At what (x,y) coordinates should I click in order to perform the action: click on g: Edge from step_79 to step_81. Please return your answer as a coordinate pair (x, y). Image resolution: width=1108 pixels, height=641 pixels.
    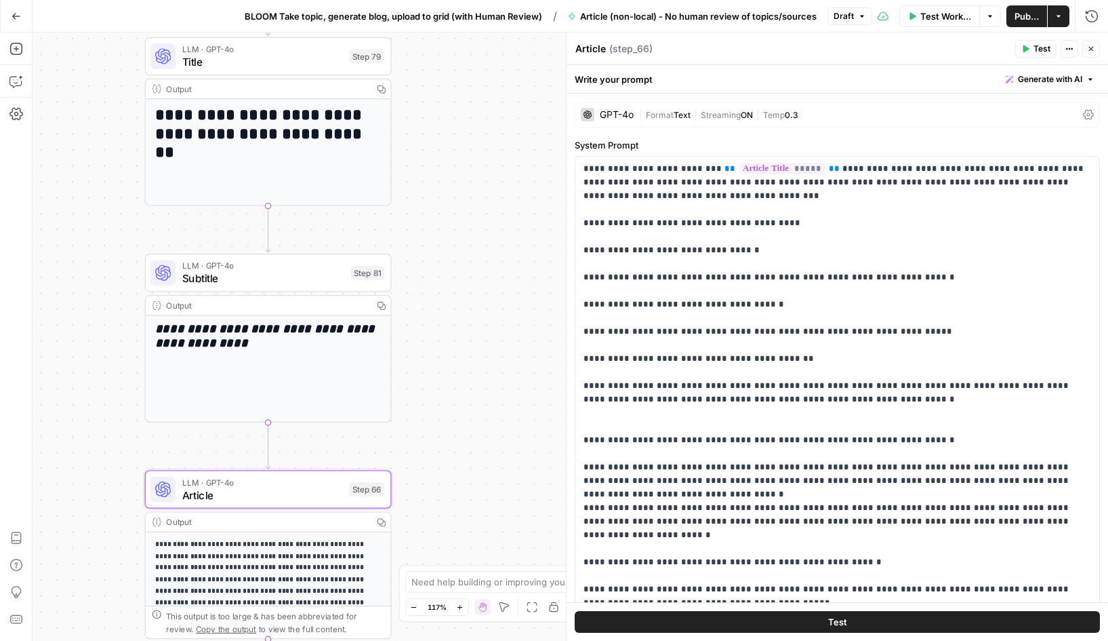
    Looking at the image, I should click on (268, 229).